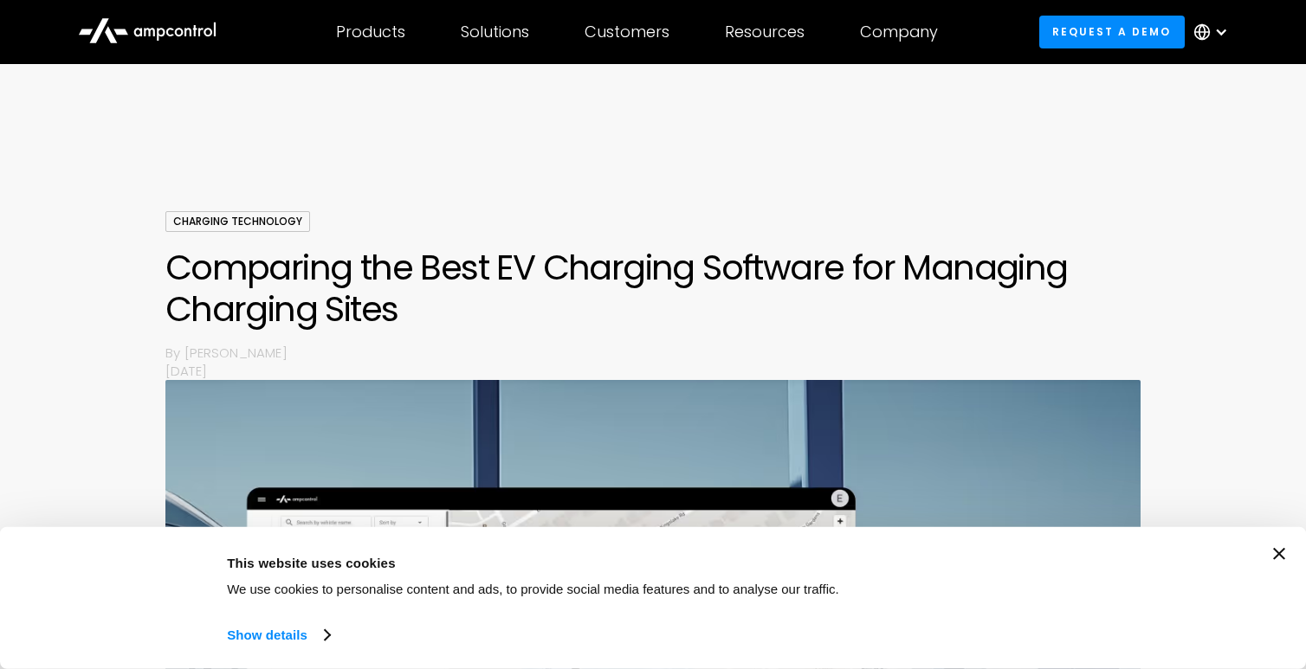 Image resolution: width=1306 pixels, height=669 pixels. I want to click on div: Solutions, so click(495, 32).